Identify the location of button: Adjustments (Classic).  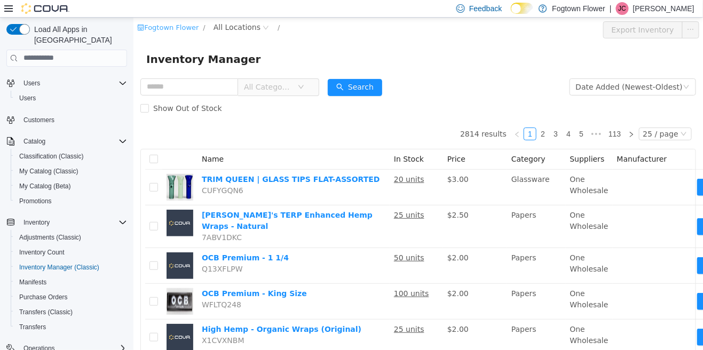
(71, 237).